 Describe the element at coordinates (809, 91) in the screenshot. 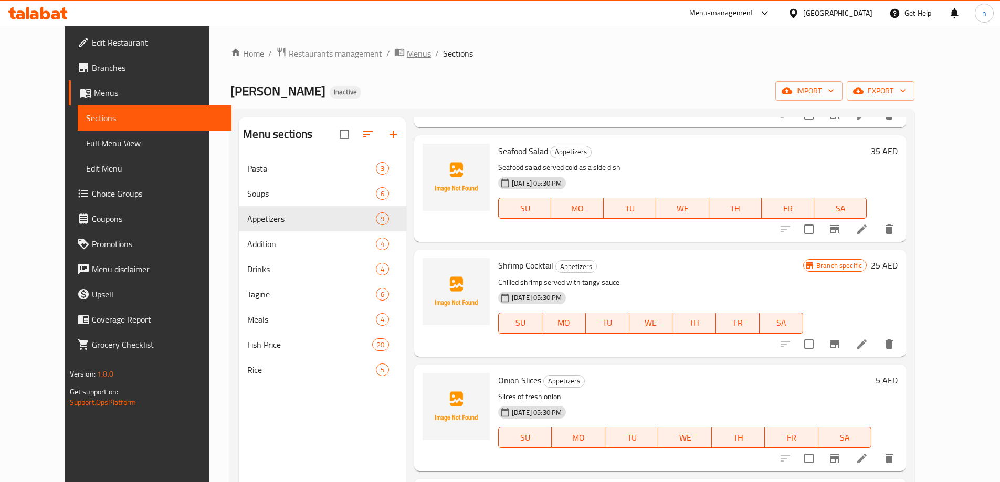

I see `button: import` at that location.